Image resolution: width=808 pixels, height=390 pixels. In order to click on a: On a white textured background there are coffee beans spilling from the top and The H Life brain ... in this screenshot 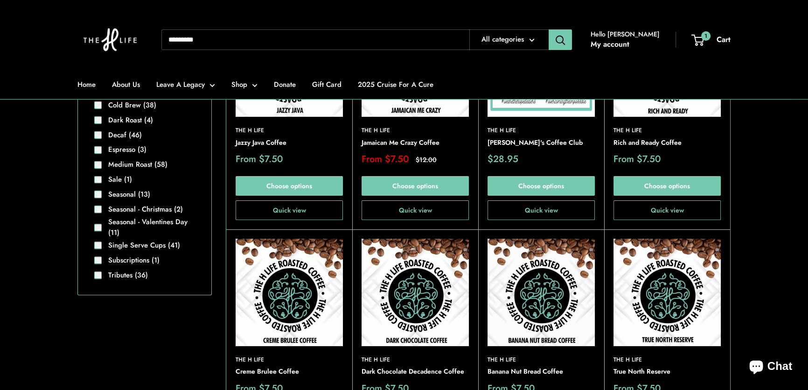, I will do `click(541, 292)`.